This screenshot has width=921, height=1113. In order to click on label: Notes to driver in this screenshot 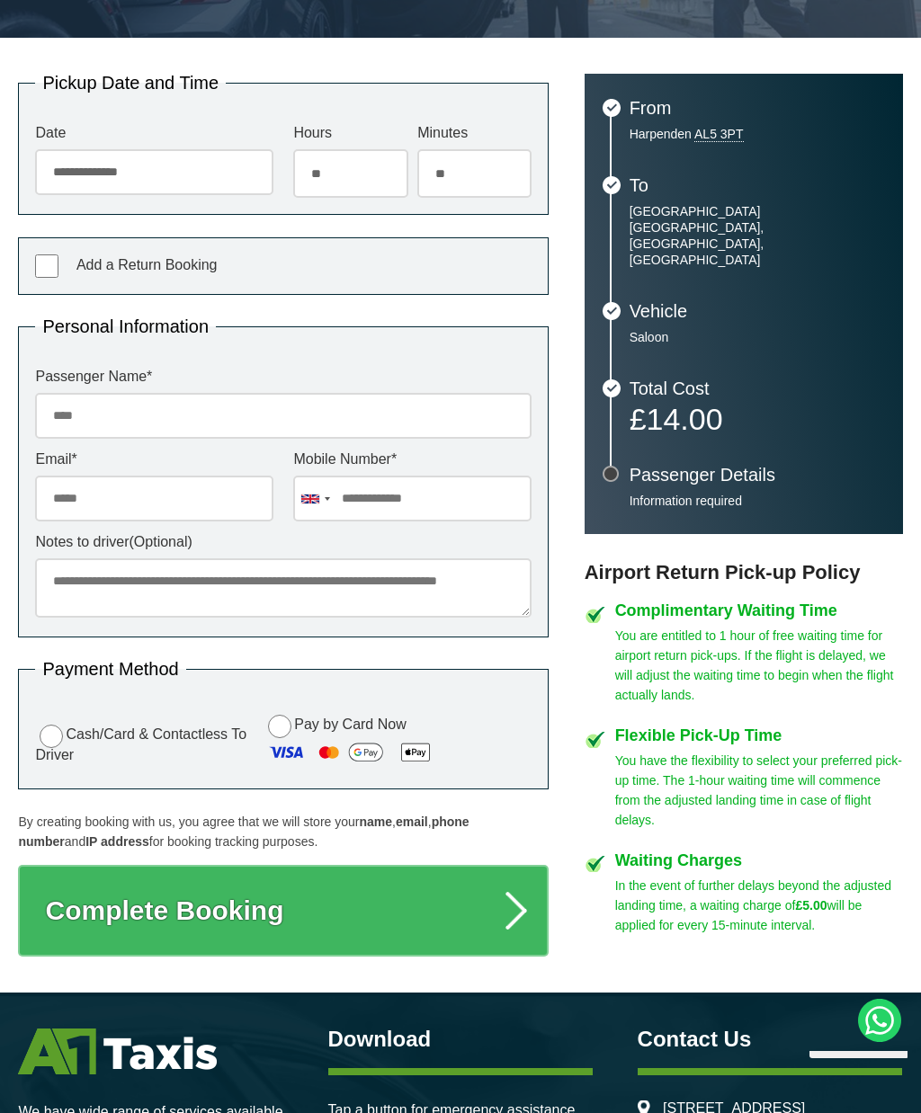, I will do `click(283, 542)`.